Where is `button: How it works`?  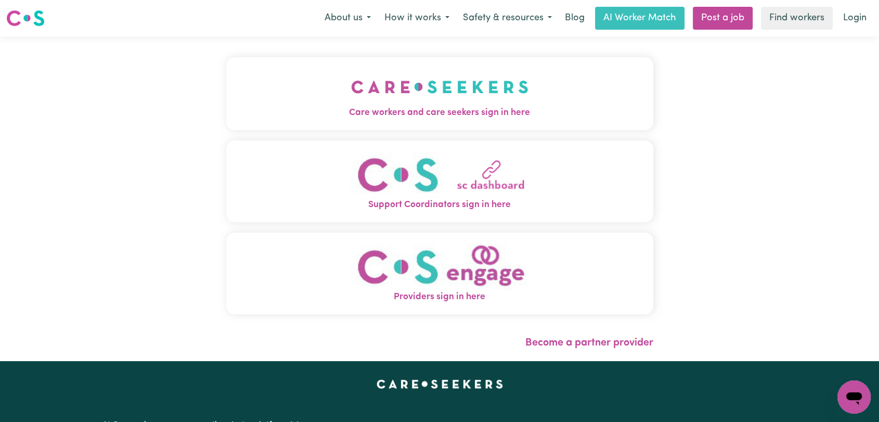
button: How it works is located at coordinates (416, 18).